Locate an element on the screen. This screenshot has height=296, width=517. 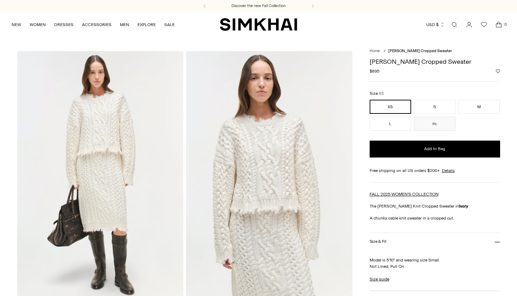
a: FALL 2025 WOMEN'S COLLECTION is located at coordinates (404, 194).